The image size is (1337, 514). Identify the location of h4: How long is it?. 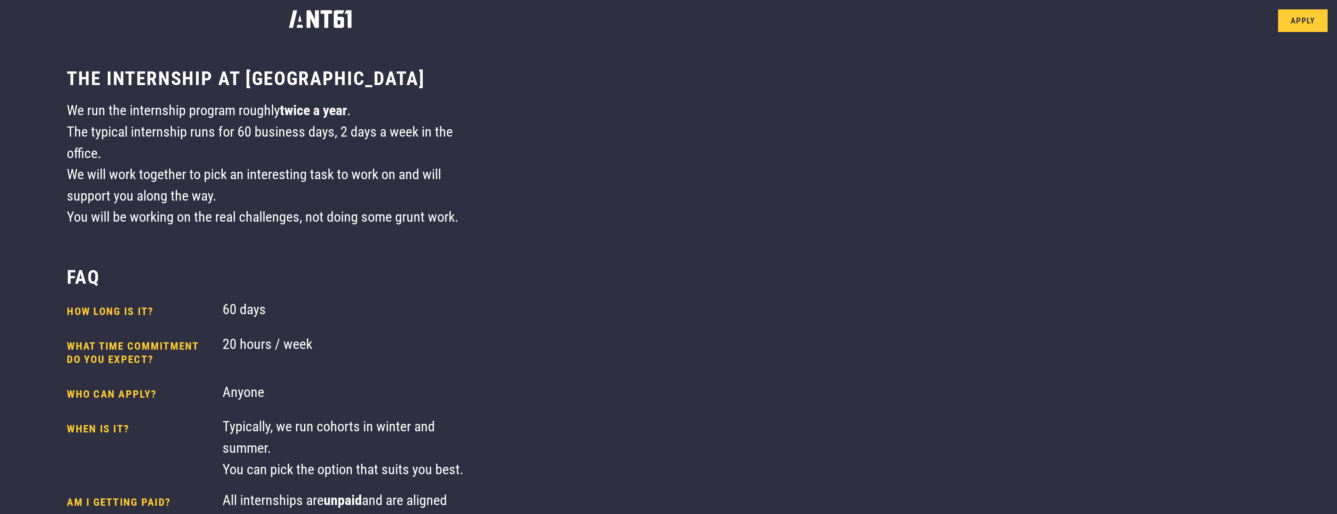
(140, 312).